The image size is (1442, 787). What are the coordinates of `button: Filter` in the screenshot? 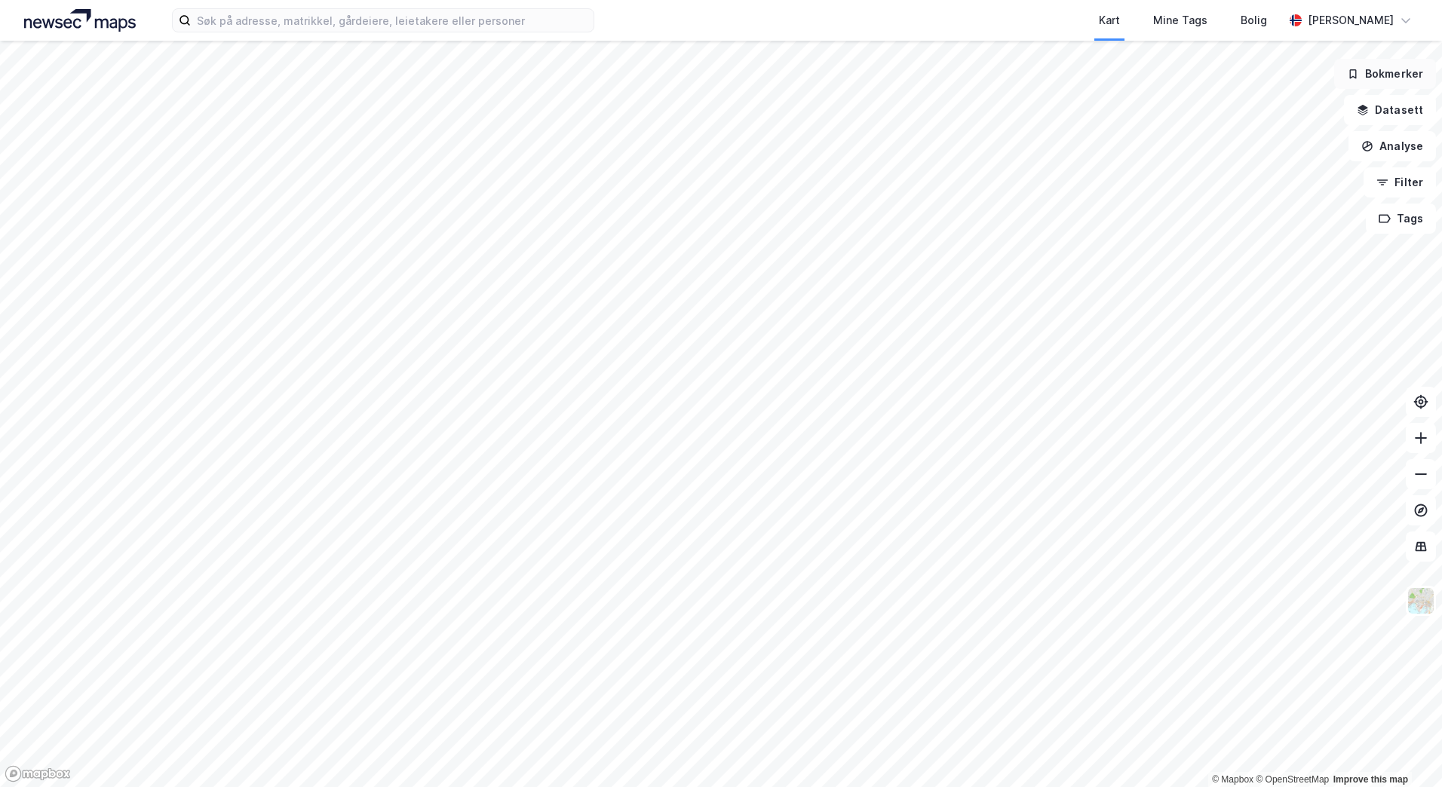 It's located at (1400, 182).